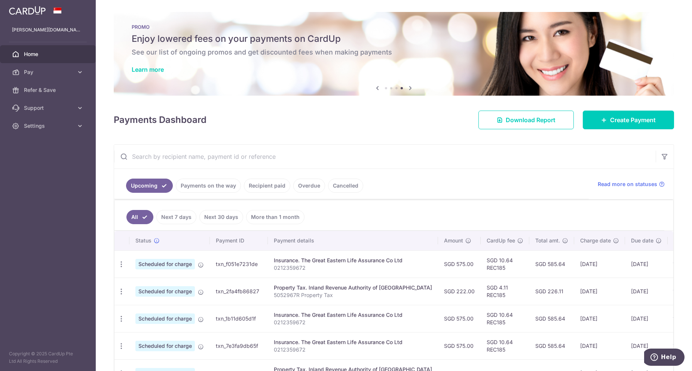 This screenshot has width=692, height=371. What do you see at coordinates (642, 241) in the screenshot?
I see `span: Due date` at bounding box center [642, 241].